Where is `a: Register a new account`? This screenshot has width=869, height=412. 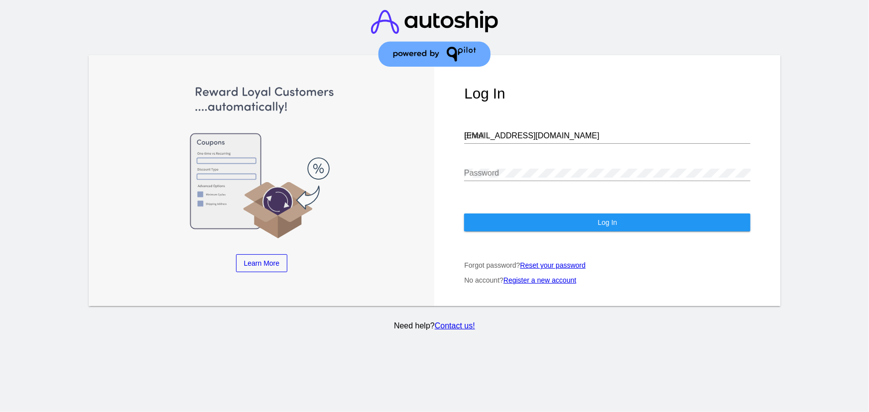
a: Register a new account is located at coordinates (540, 280).